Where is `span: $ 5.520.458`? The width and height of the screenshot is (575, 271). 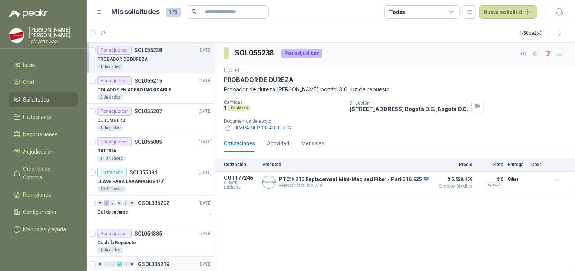
span: $ 5.520.458 is located at coordinates (454, 179).